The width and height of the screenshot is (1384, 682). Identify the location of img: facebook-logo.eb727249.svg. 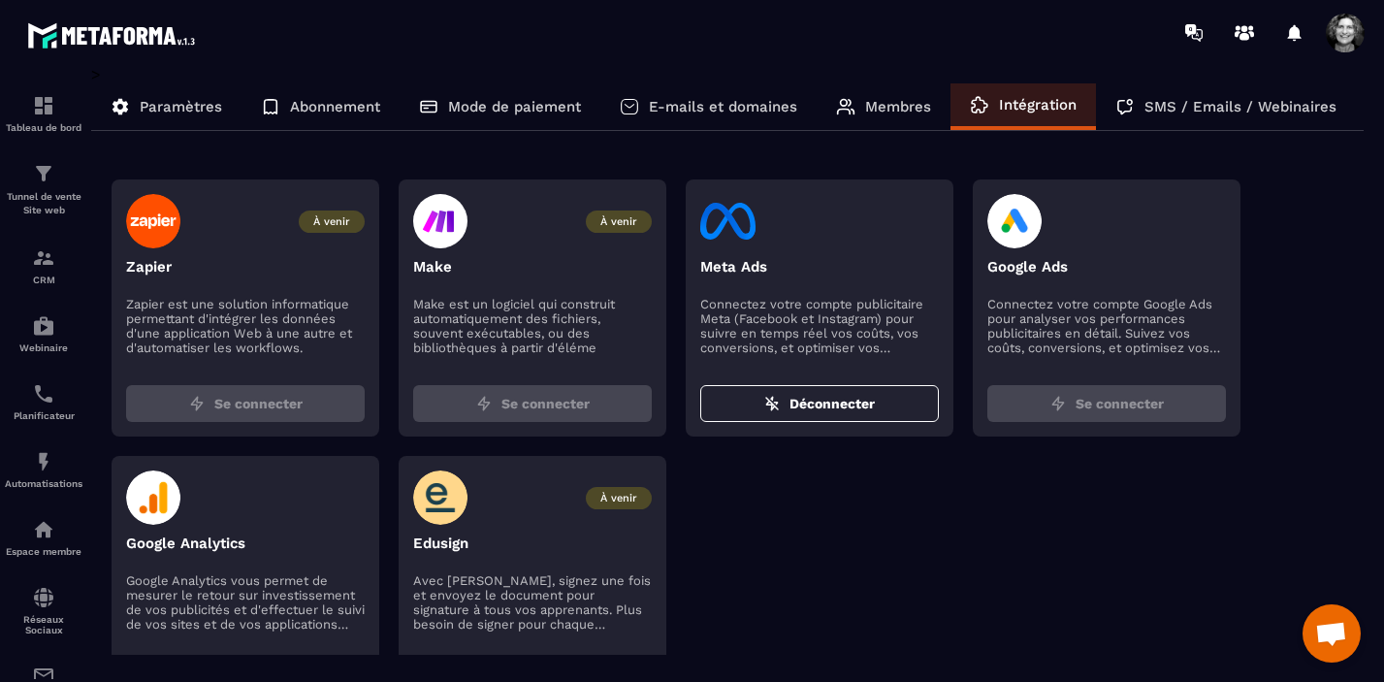
(728, 221).